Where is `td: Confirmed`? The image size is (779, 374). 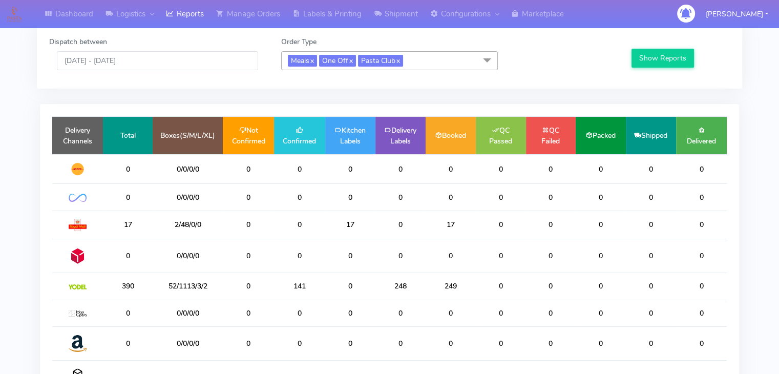 td: Confirmed is located at coordinates (300, 135).